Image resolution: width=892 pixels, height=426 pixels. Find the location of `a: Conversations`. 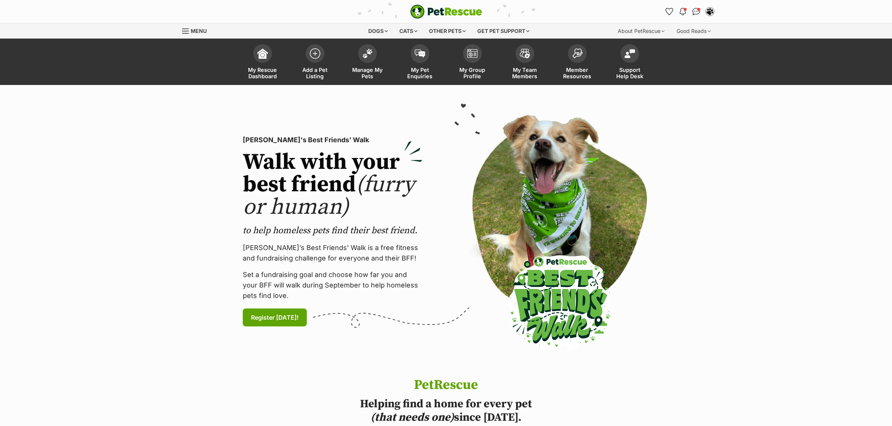

a: Conversations is located at coordinates (697, 12).